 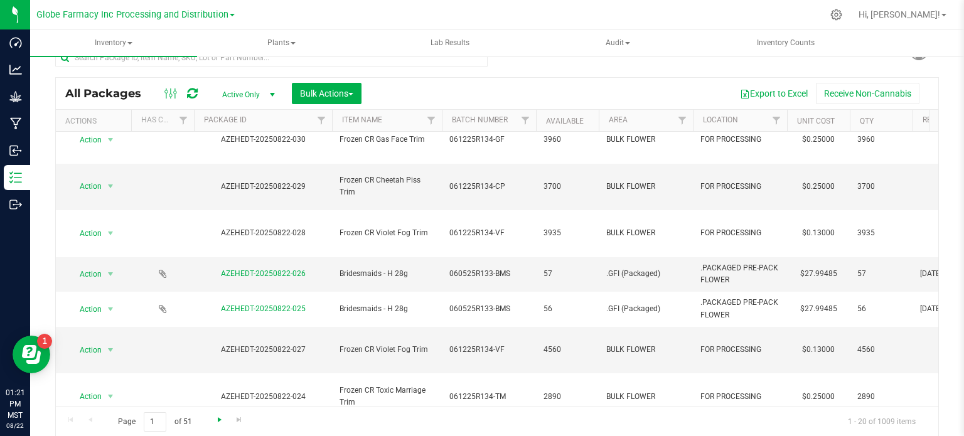 What do you see at coordinates (263, 350) in the screenshot?
I see `div: AZEHEDT-20250822-027` at bounding box center [263, 350].